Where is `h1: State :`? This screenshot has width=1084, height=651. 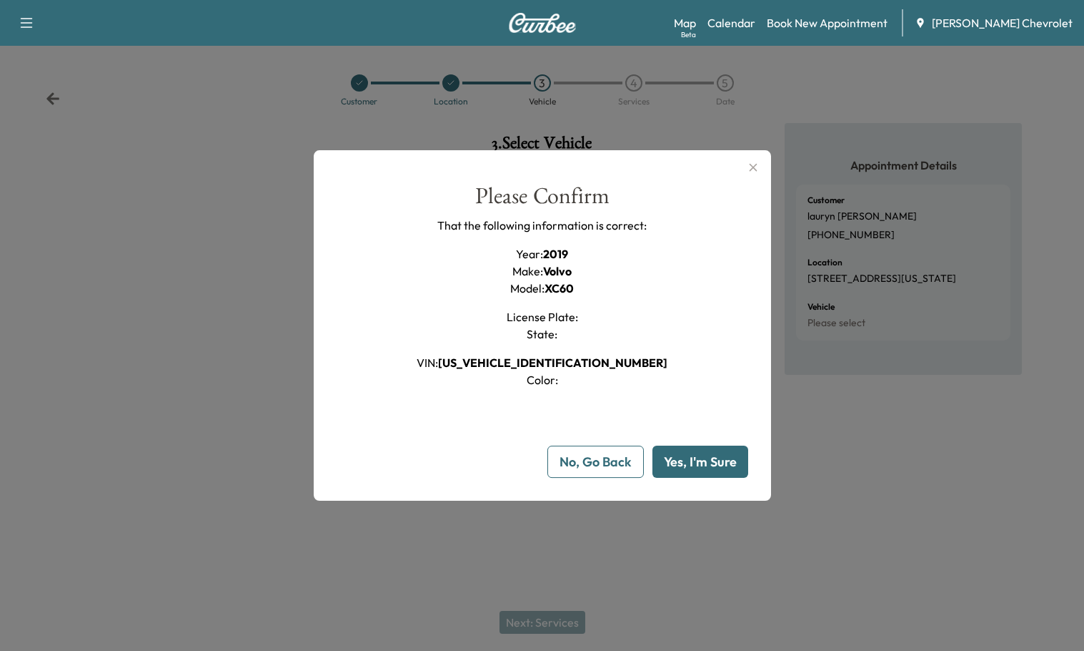 h1: State : is located at coordinates (542, 334).